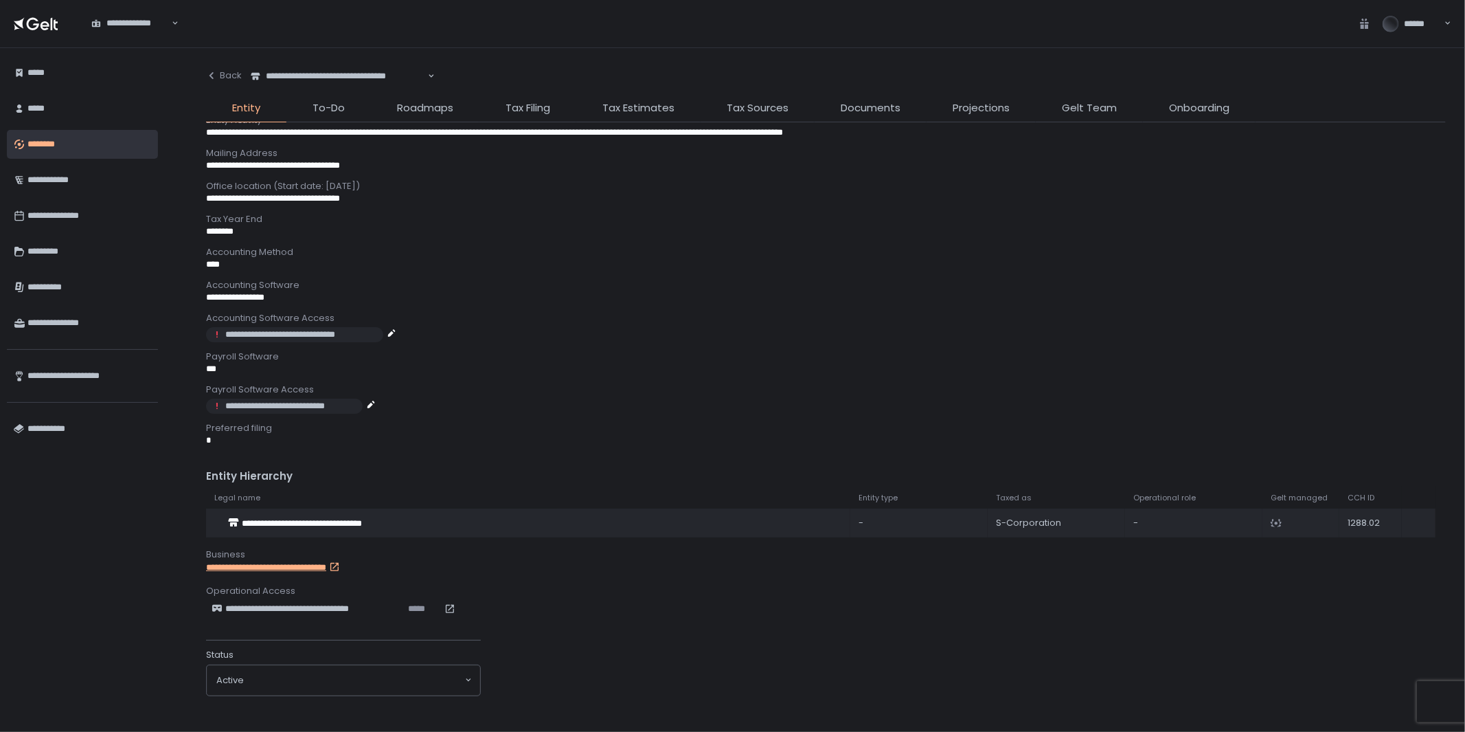 This screenshot has height=732, width=1465. What do you see at coordinates (1090, 108) in the screenshot?
I see `span: Gelt Team` at bounding box center [1090, 108].